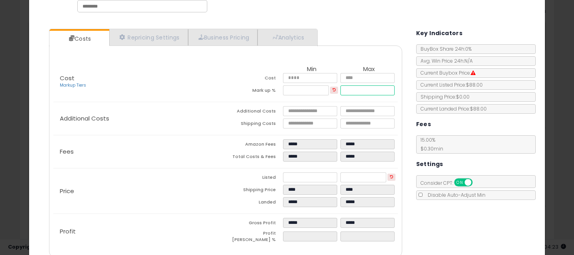 The width and height of the screenshot is (574, 255). Describe the element at coordinates (140, 191) in the screenshot. I see `p: Price` at that location.